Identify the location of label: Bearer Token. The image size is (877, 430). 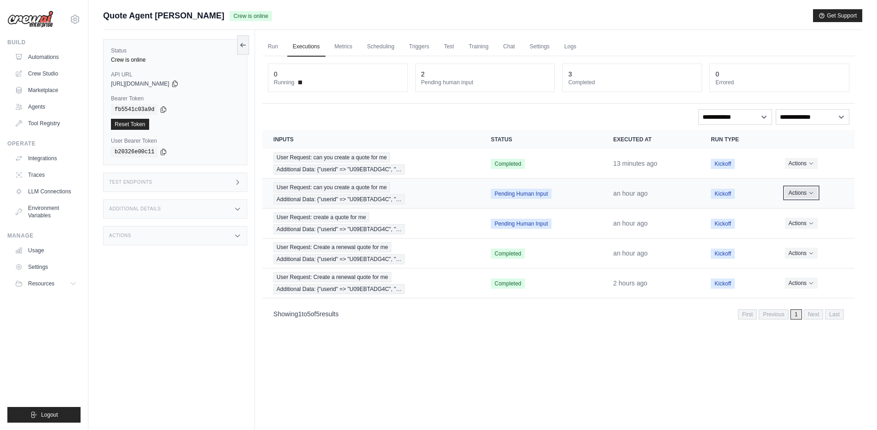
(175, 99).